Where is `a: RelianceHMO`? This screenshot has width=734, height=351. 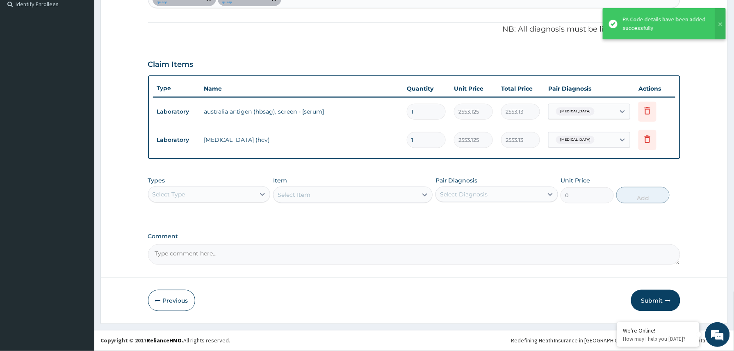
a: RelianceHMO is located at coordinates (164, 341).